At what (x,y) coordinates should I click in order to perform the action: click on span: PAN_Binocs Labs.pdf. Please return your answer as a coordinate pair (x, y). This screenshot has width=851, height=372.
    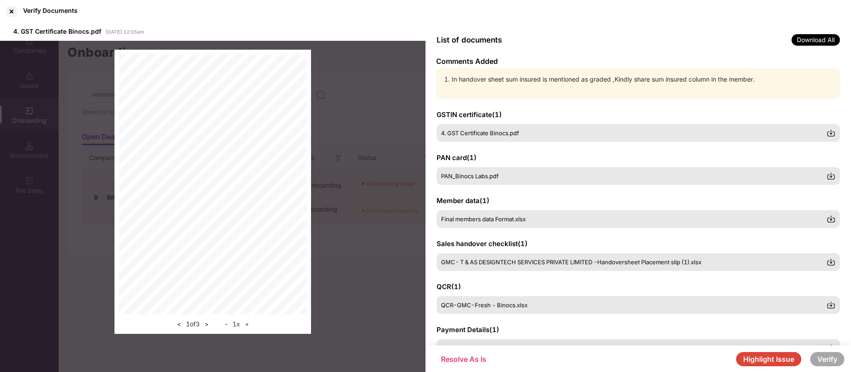
    Looking at the image, I should click on (470, 176).